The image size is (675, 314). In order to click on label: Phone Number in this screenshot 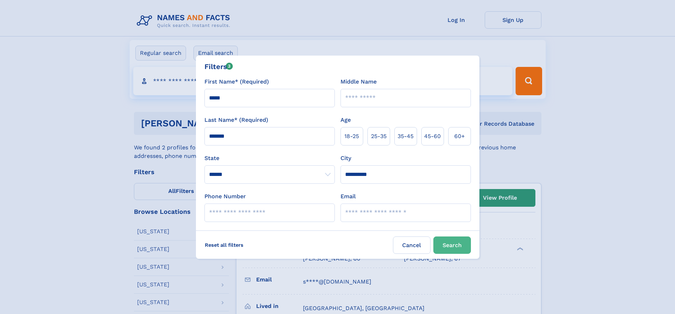, I will do `click(225, 197)`.